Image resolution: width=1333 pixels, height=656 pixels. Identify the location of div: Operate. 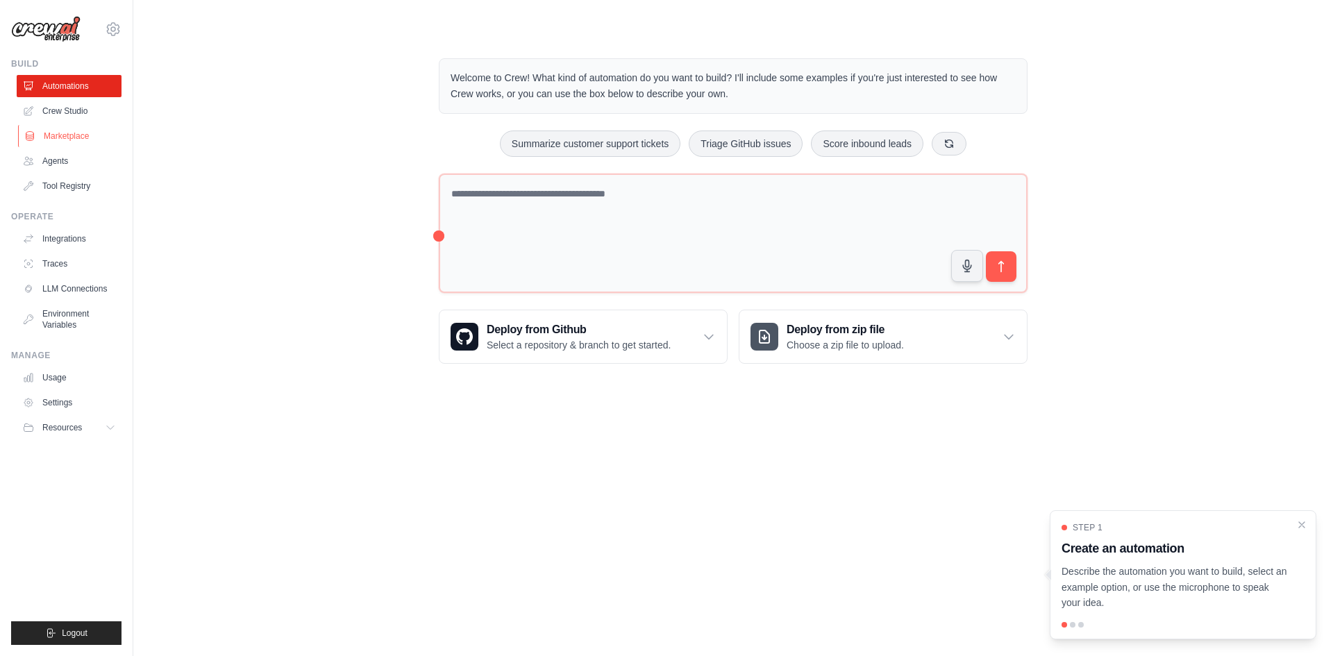
(66, 217).